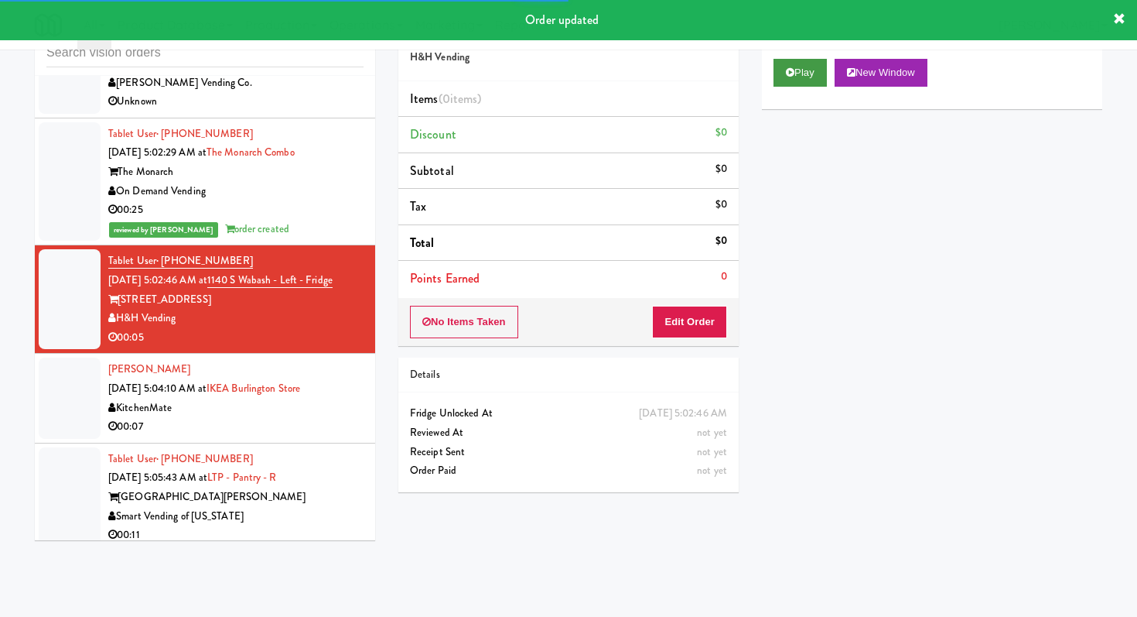 Image resolution: width=1137 pixels, height=617 pixels. Describe the element at coordinates (446, 98) in the screenshot. I see `span: Items` at that location.